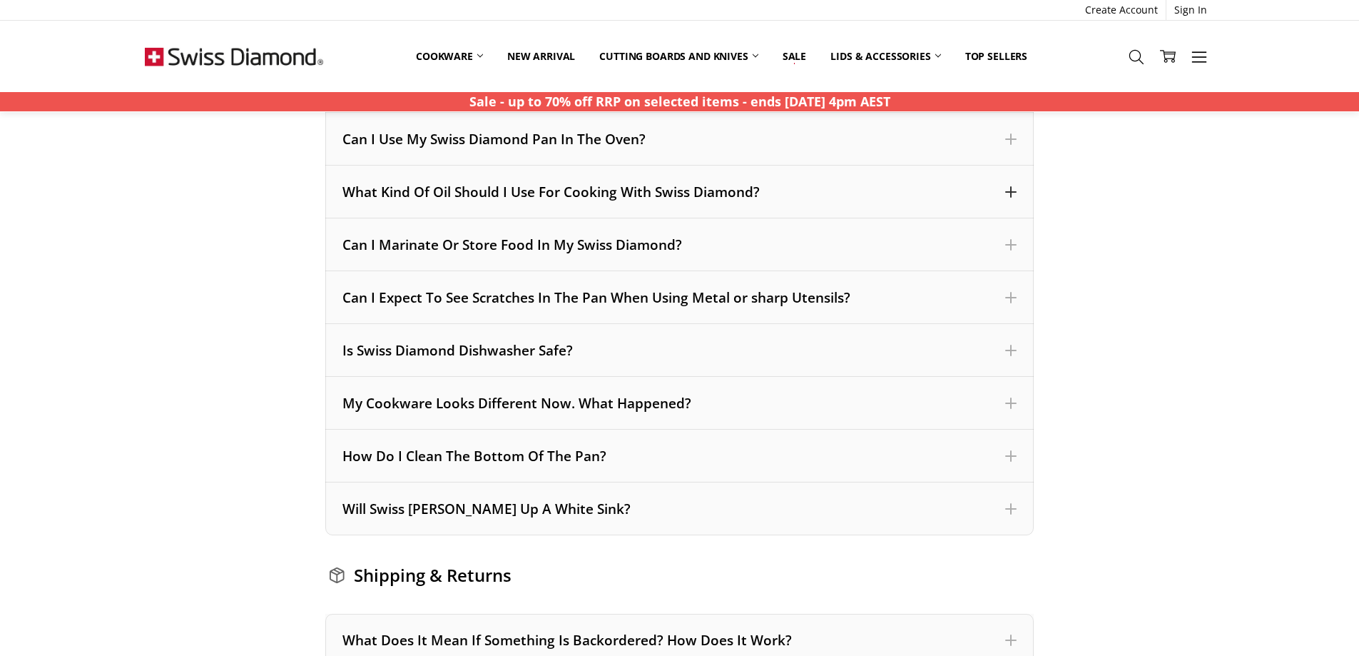  Describe the element at coordinates (234, 56) in the screenshot. I see `img: Free Shipping On Every Order` at that location.